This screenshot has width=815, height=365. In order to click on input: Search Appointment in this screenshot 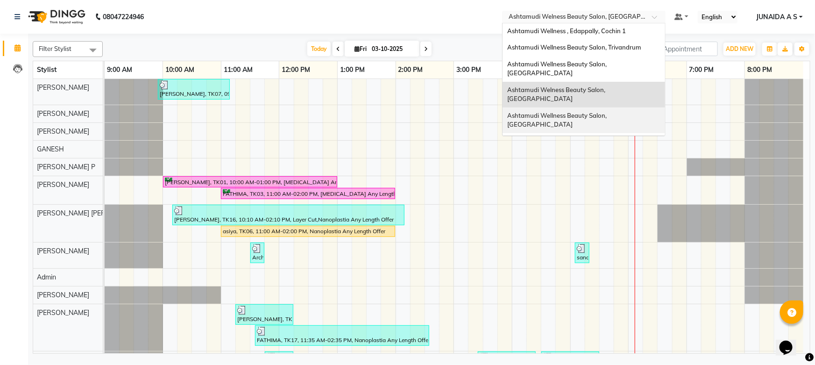, I will do `click(677, 49)`.